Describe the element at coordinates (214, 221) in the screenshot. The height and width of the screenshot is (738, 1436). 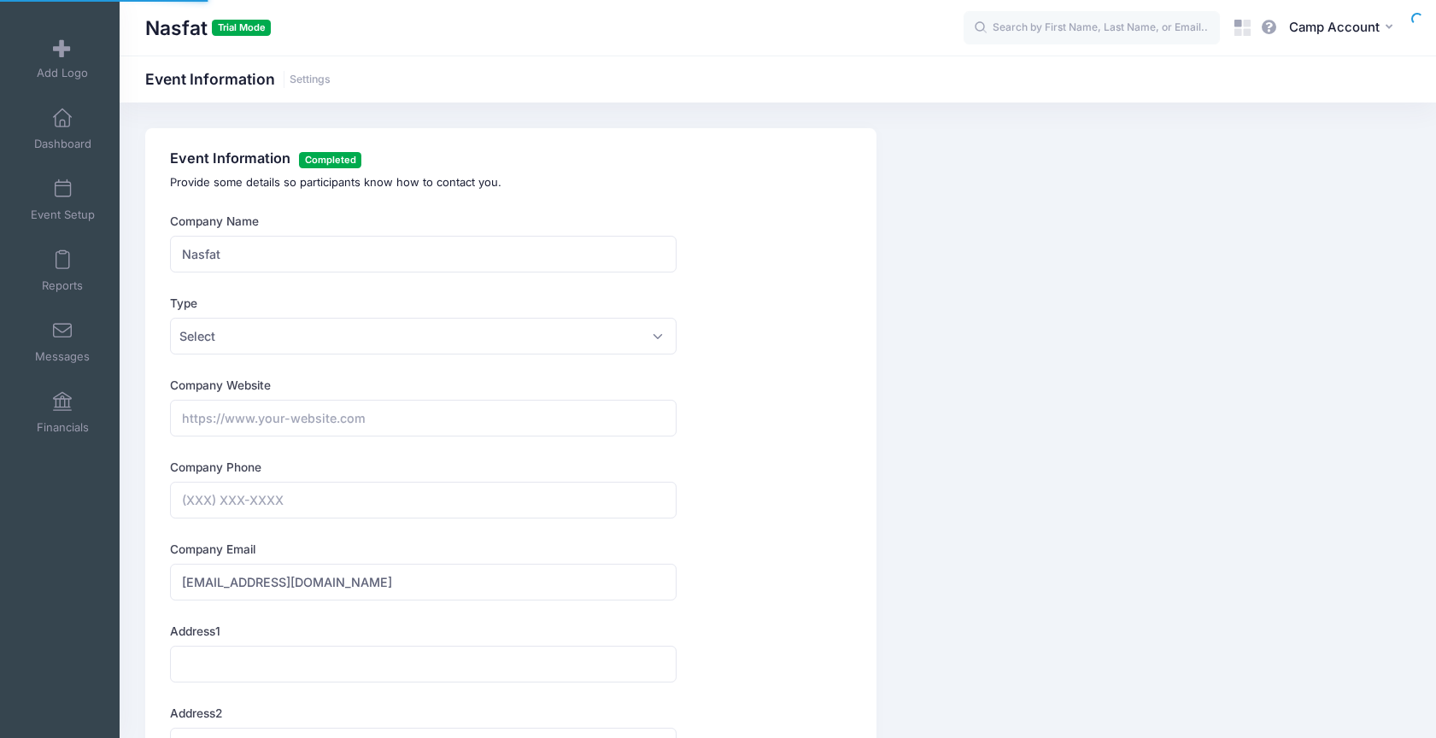
I see `label: Company Name` at that location.